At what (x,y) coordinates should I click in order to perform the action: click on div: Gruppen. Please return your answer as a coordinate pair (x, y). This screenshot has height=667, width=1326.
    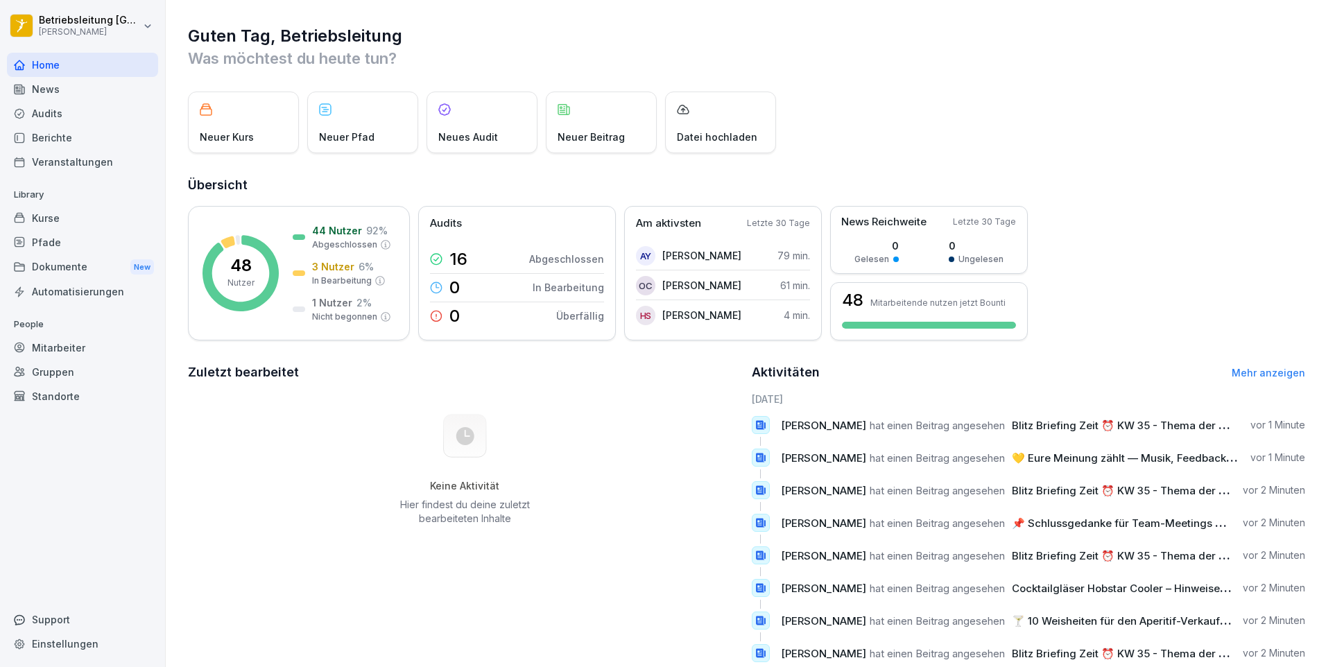
    Looking at the image, I should click on (83, 372).